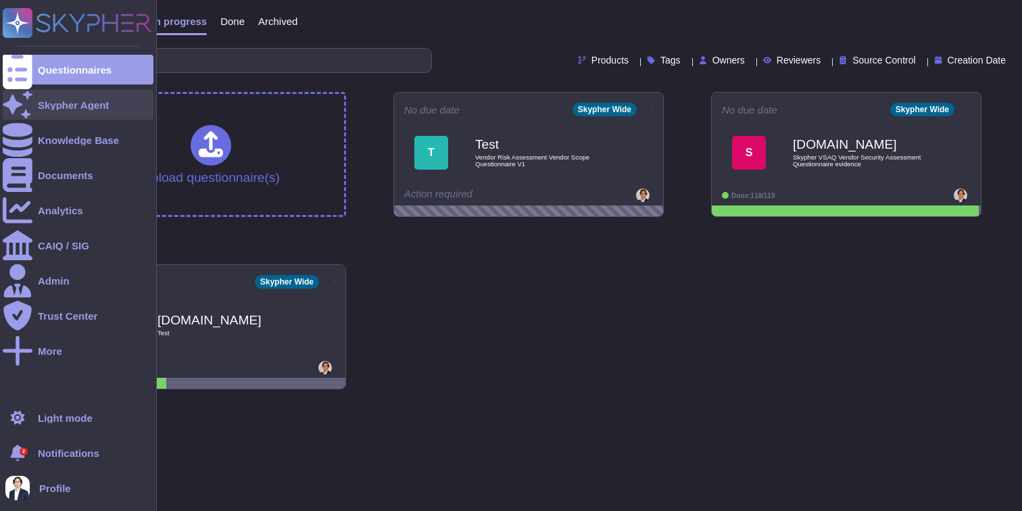 This screenshot has height=511, width=1022. Describe the element at coordinates (431, 153) in the screenshot. I see `div: T` at that location.